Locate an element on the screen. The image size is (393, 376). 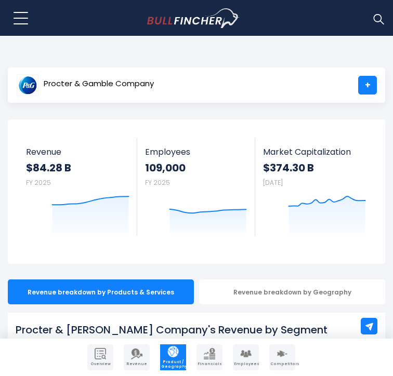
strong: 109,000 is located at coordinates (196, 168).